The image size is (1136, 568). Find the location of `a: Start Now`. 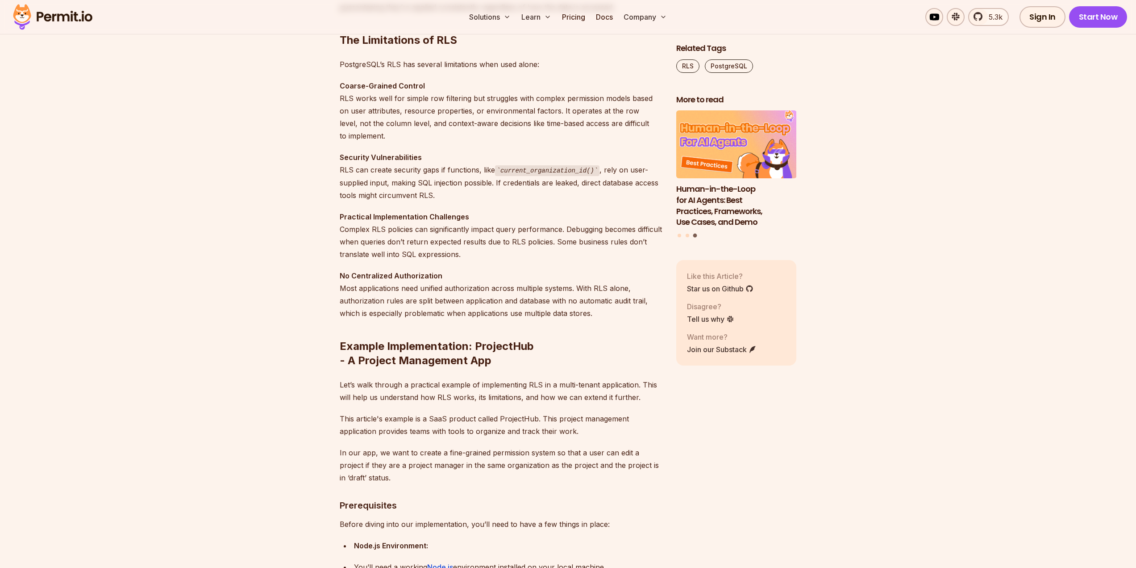

a: Start Now is located at coordinates (1098, 17).